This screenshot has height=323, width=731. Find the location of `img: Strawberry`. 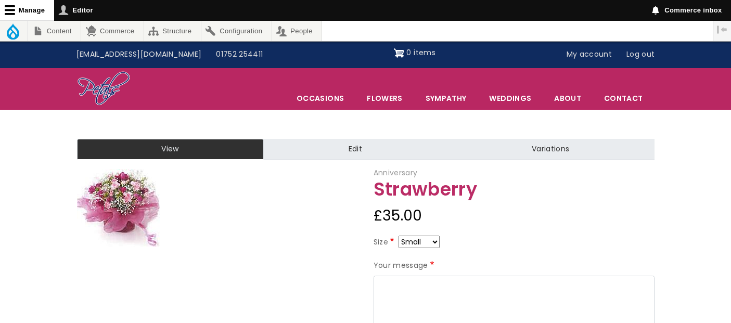

img: Strawberry is located at coordinates (119, 208).